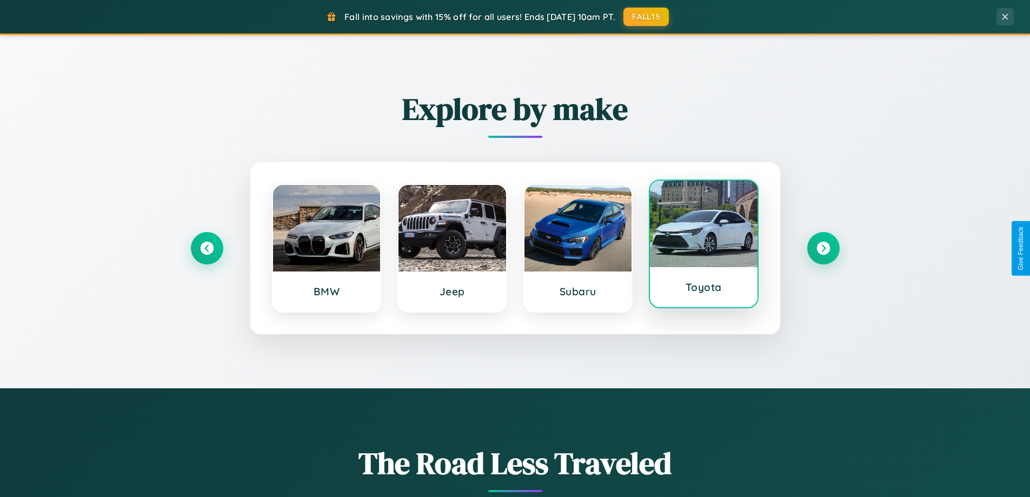 This screenshot has width=1030, height=497. Describe the element at coordinates (578, 291) in the screenshot. I see `h3: Subaru` at that location.